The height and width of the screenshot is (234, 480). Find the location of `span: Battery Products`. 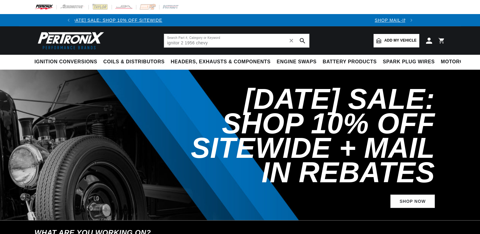

span: Battery Products is located at coordinates (350, 62).